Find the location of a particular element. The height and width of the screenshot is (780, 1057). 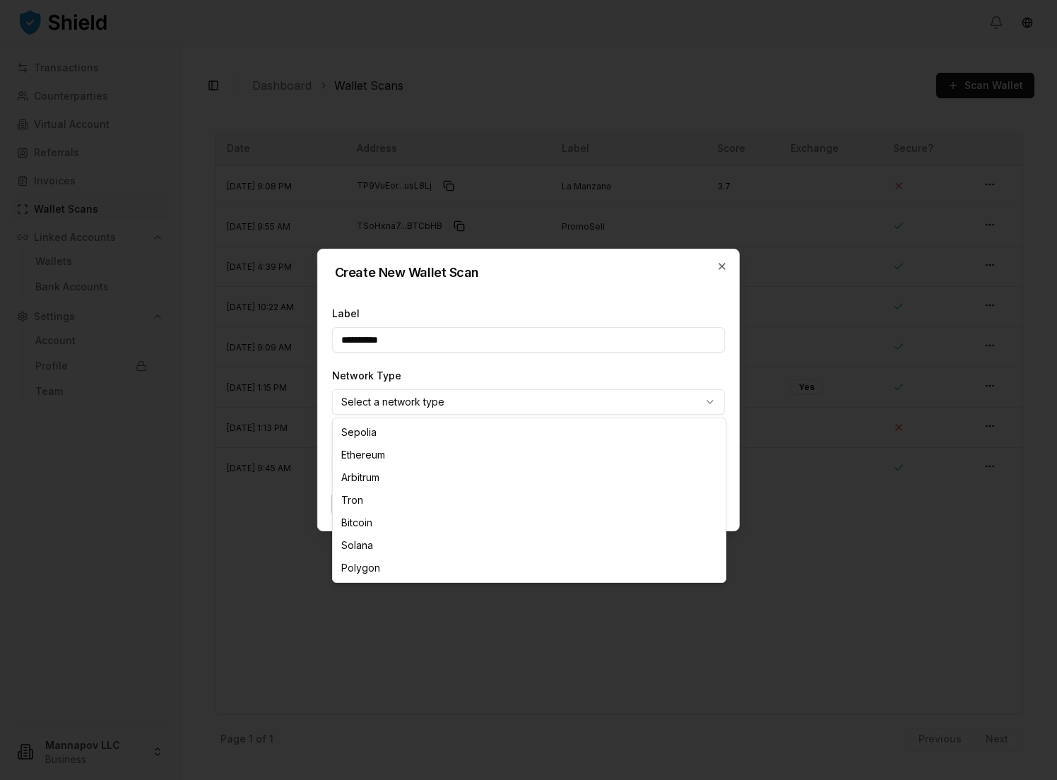

span: Ethereum is located at coordinates (363, 455).